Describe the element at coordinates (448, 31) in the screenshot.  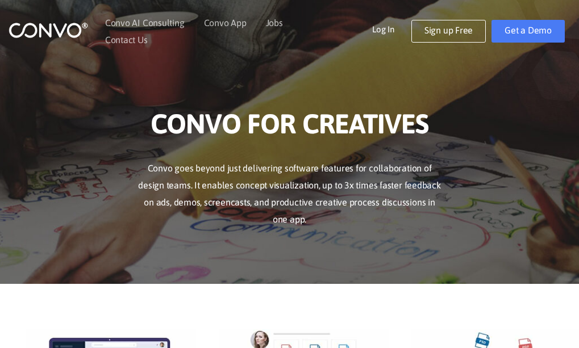
I see `a: Sign up Free` at that location.